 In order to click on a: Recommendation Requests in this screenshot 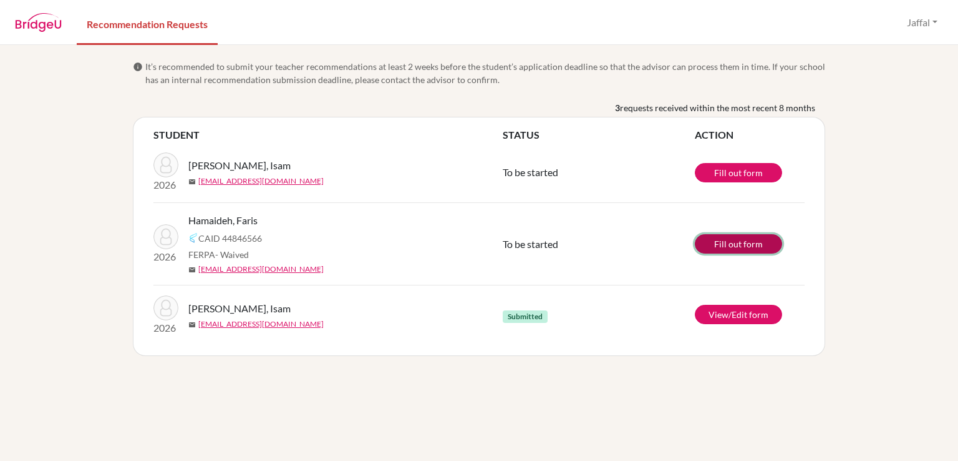, I will do `click(147, 23)`.